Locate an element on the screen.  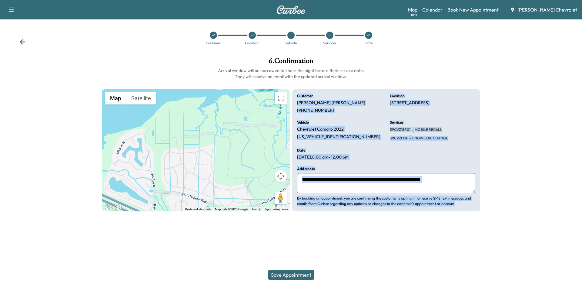
button: Keyboard shortcuts is located at coordinates (198, 209).